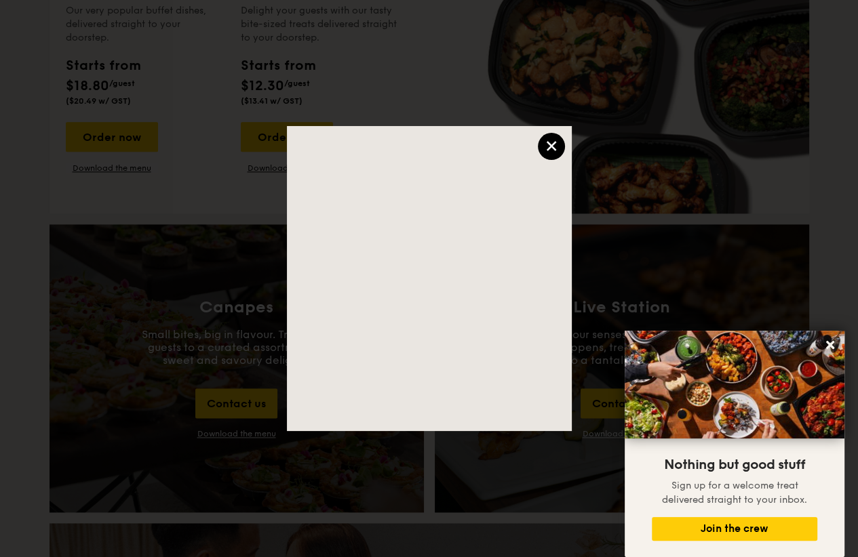 The image size is (858, 557). Describe the element at coordinates (734, 465) in the screenshot. I see `span: Nothing but good stuff` at that location.